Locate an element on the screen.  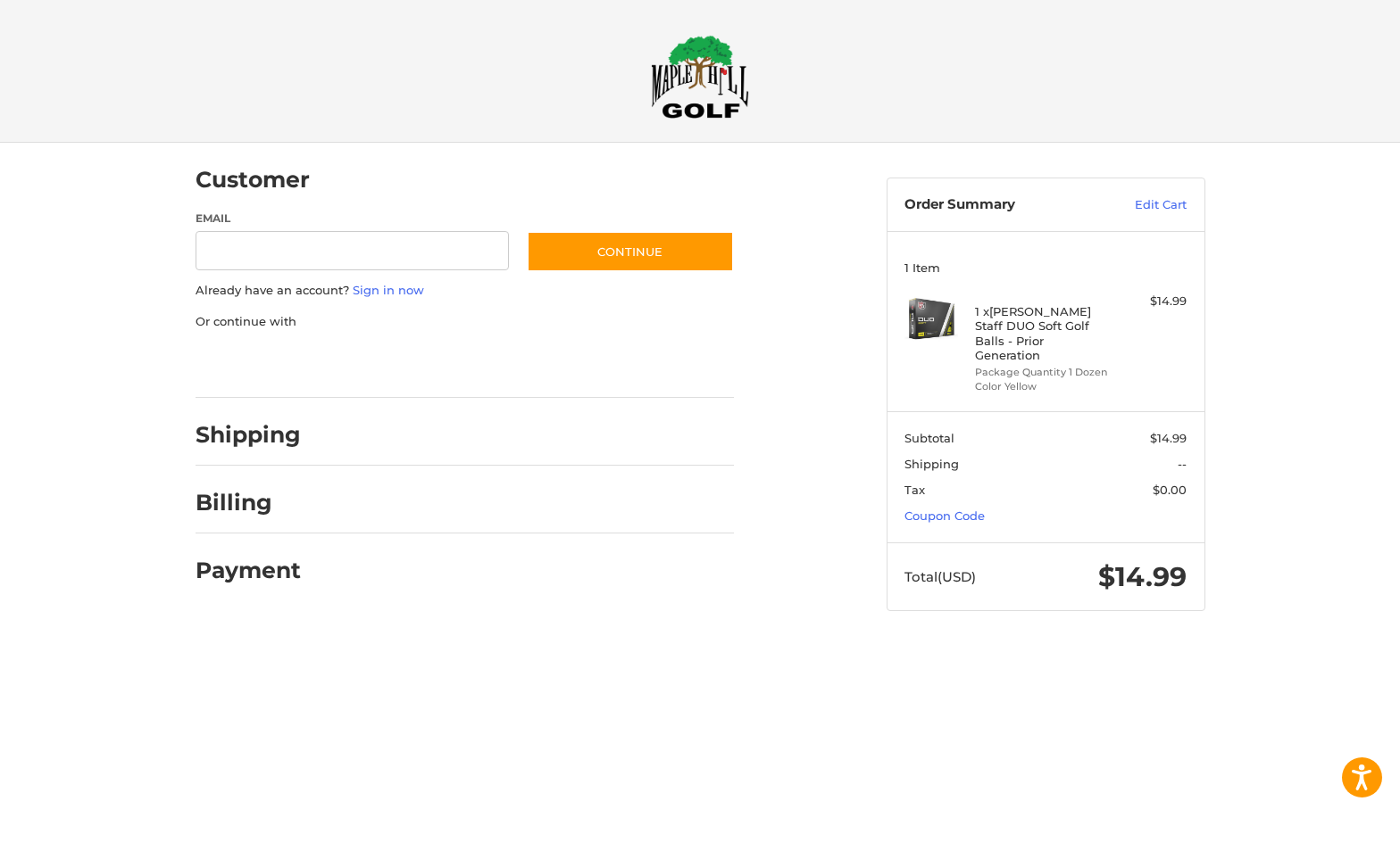
a: Edit Cart is located at coordinates (1141, 205).